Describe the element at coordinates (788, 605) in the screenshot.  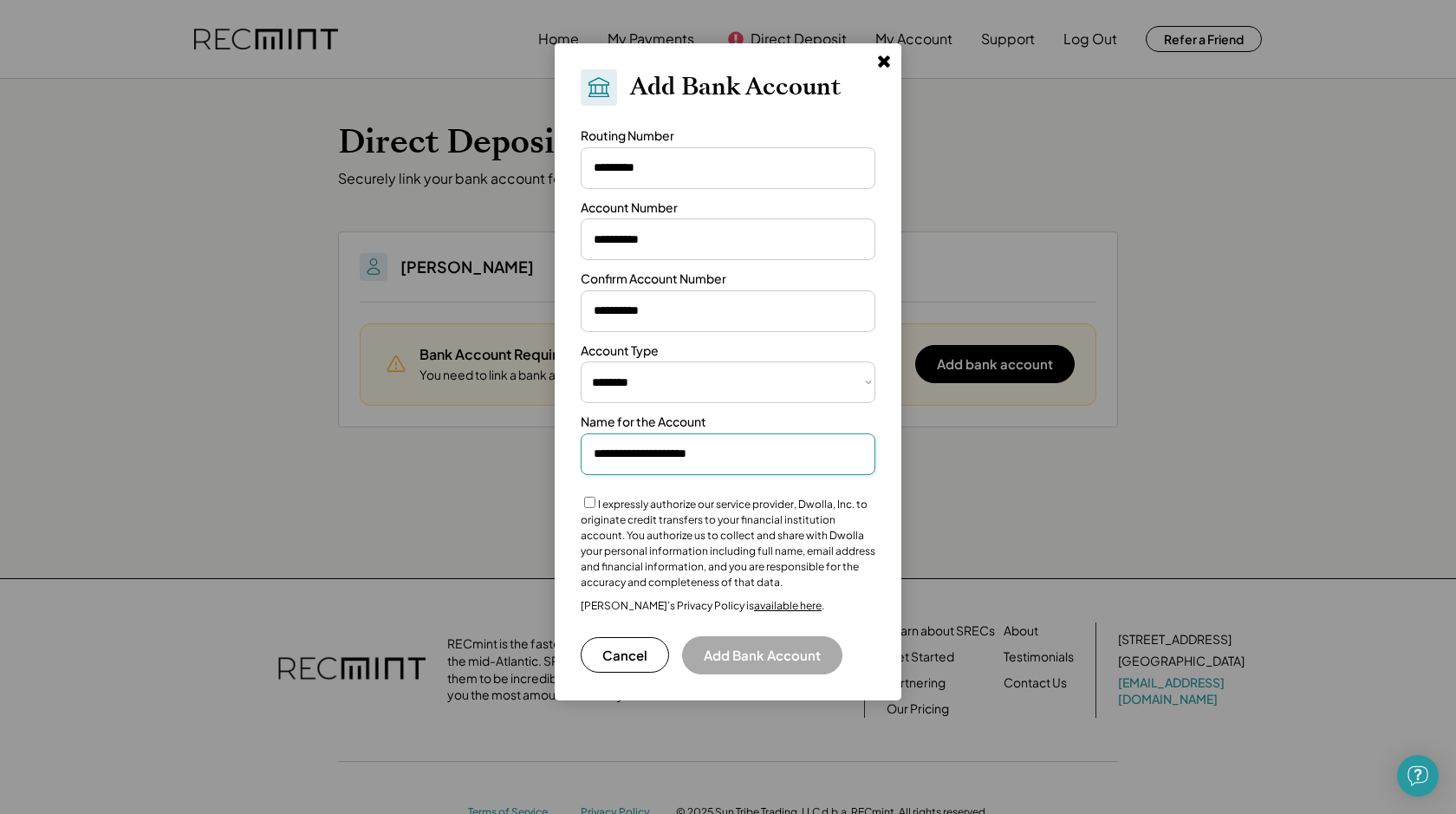
I see `a: available here` at that location.